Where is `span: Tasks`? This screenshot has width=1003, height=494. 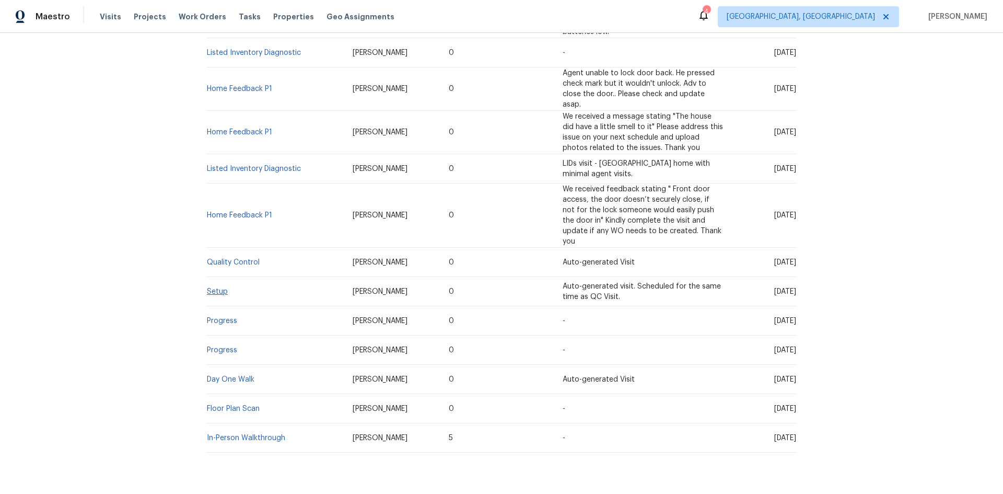
span: Tasks is located at coordinates (250, 17).